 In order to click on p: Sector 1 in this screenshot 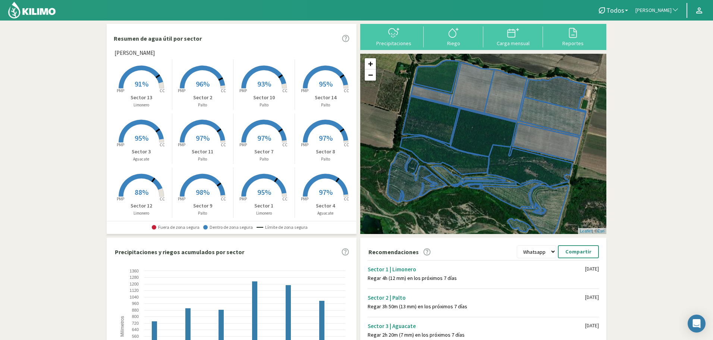, I will do `click(264, 205)`.